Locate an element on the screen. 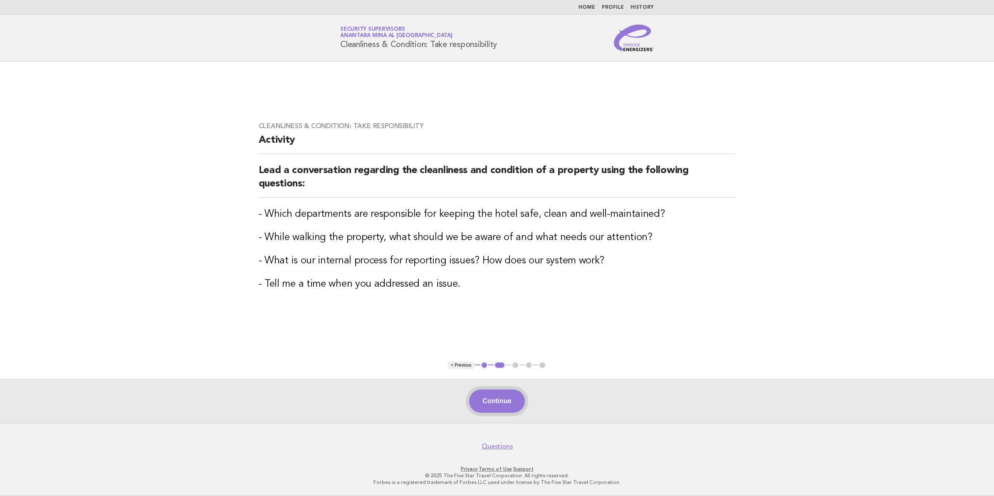  h3: - What is our internal process for reporting issues? How does our system work? is located at coordinates (497, 261).